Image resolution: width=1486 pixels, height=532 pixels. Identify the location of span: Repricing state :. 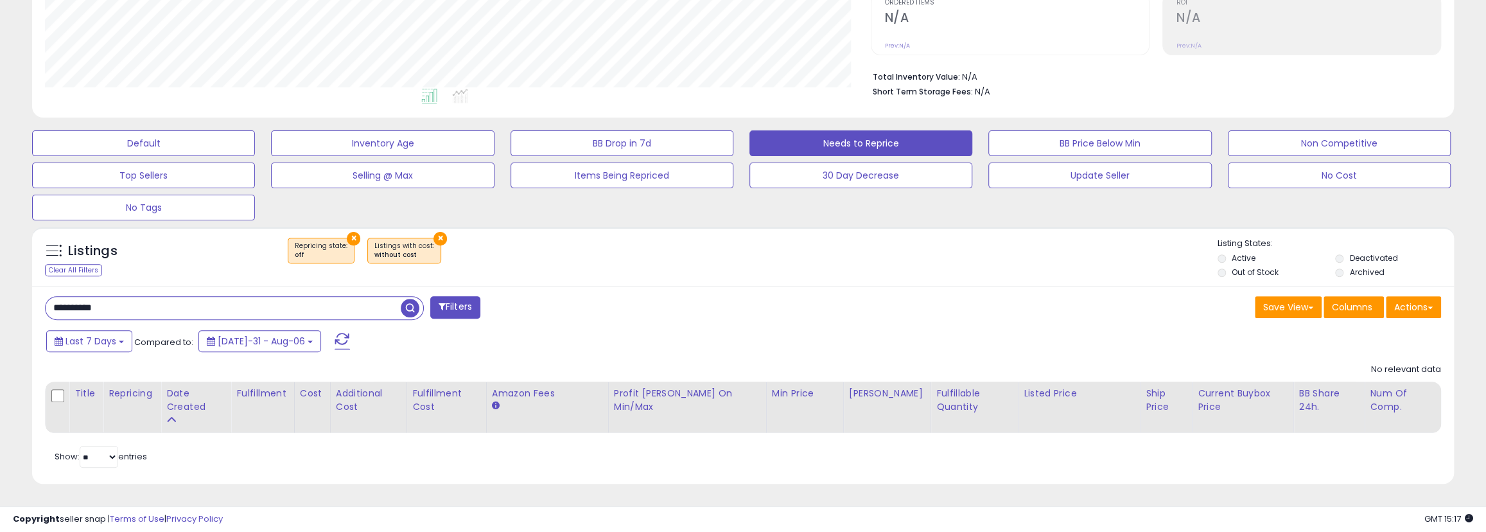
(321, 250).